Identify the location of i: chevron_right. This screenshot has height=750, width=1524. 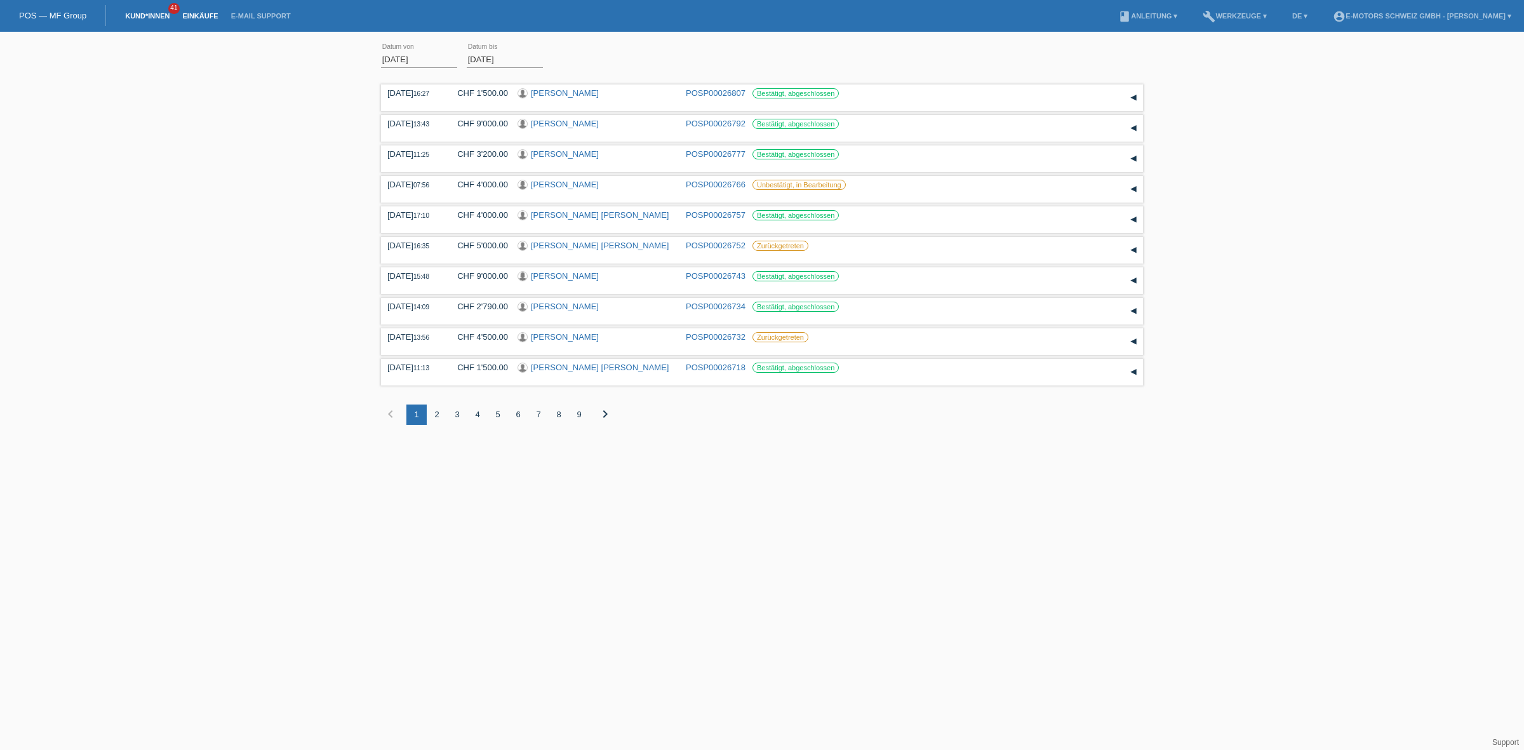
(605, 414).